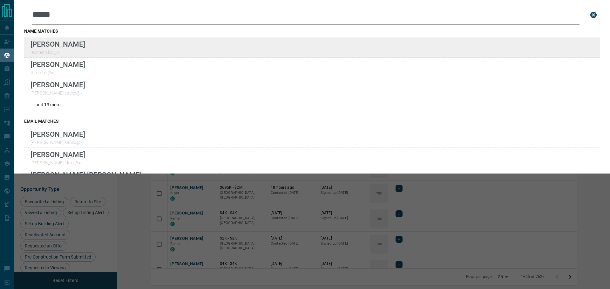  I want to click on p: leonleon.lxx@x, so click(58, 52).